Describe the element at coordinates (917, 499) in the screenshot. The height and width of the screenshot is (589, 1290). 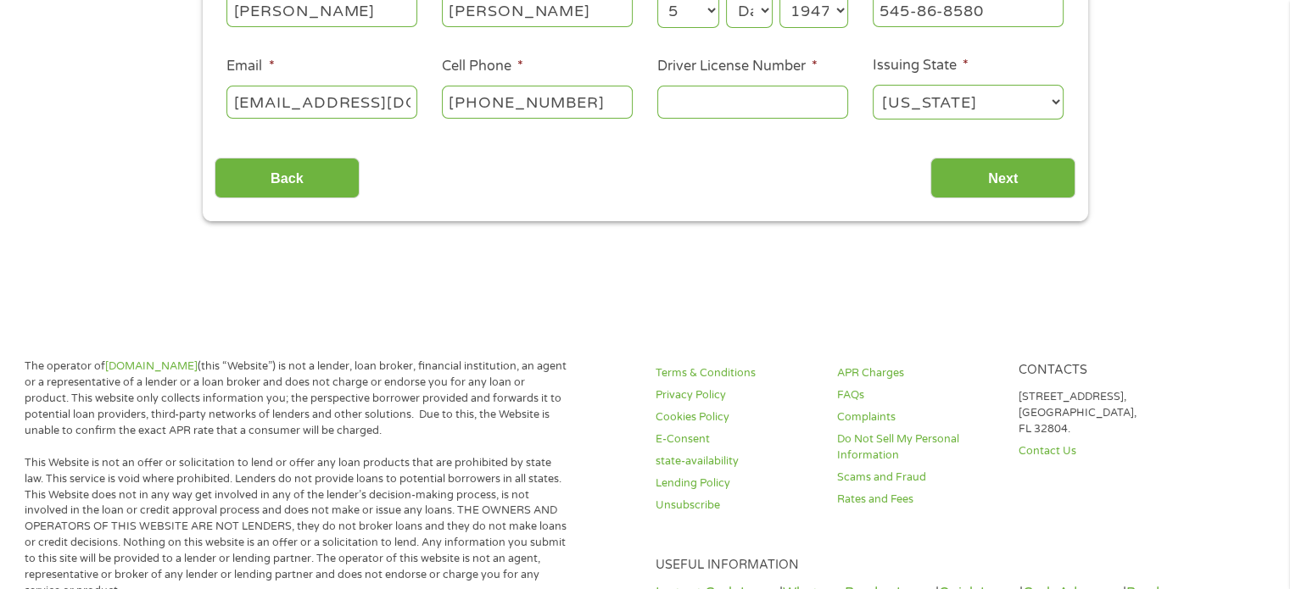
I see `a: Rates and Fees` at that location.